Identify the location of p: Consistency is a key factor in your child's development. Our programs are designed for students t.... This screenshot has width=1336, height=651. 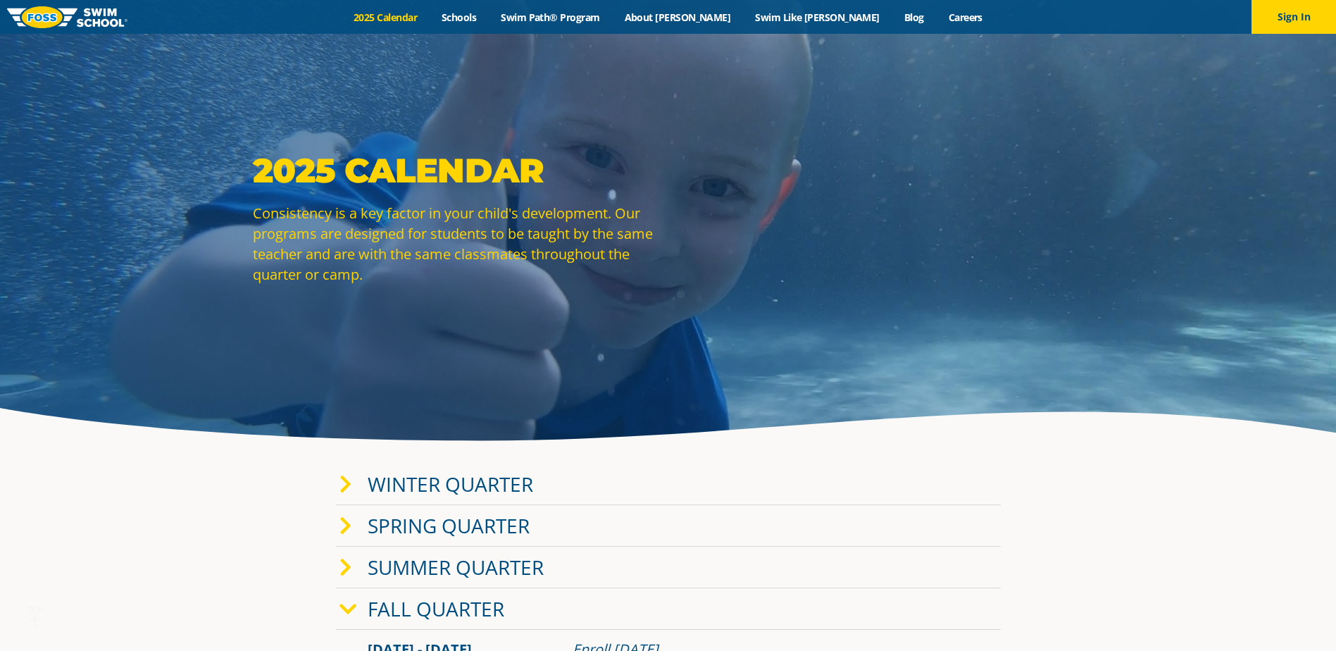
(457, 244).